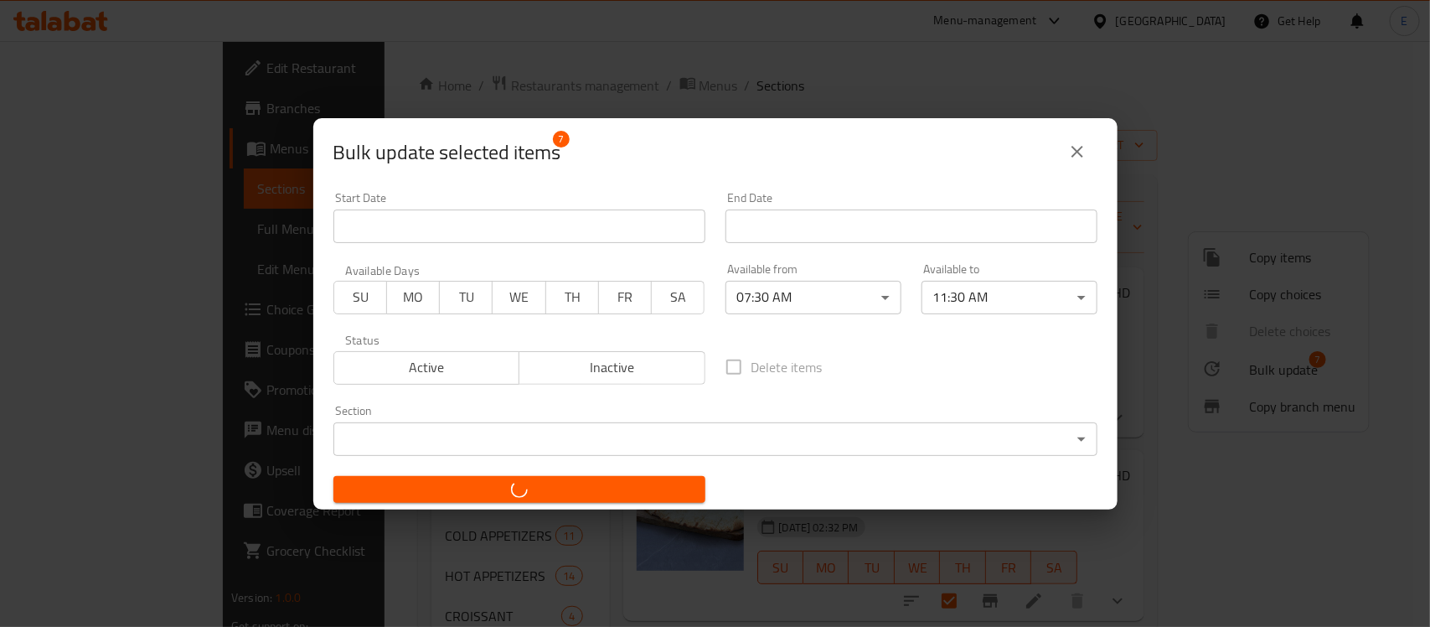 The height and width of the screenshot is (627, 1430). What do you see at coordinates (360, 297) in the screenshot?
I see `button: SU` at bounding box center [360, 297].